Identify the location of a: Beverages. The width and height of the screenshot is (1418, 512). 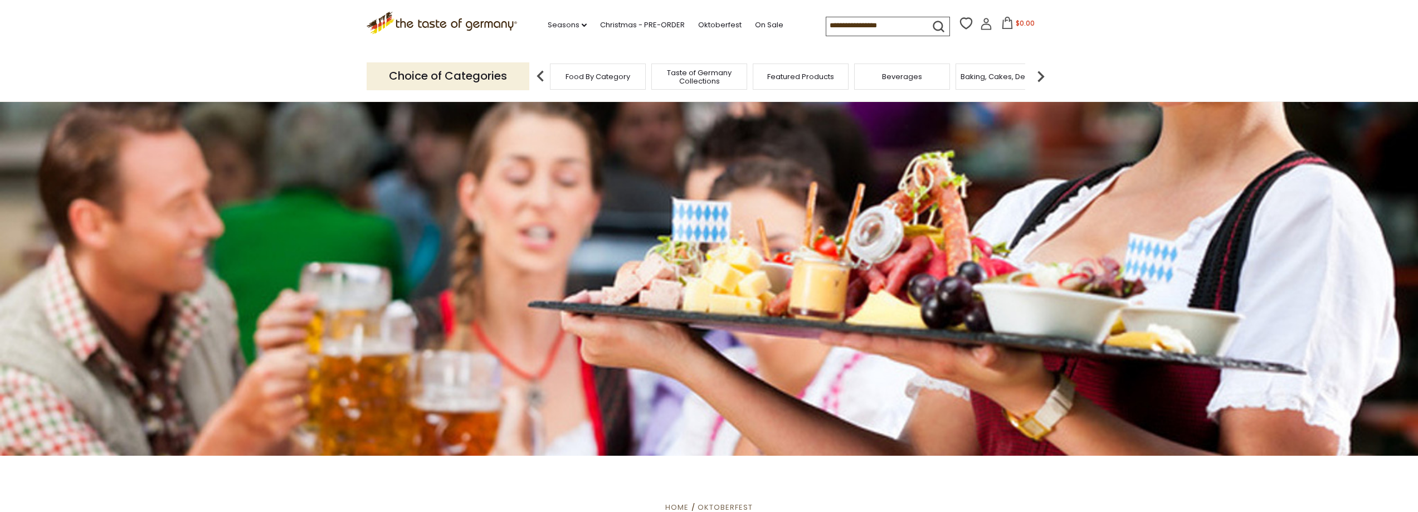
(902, 76).